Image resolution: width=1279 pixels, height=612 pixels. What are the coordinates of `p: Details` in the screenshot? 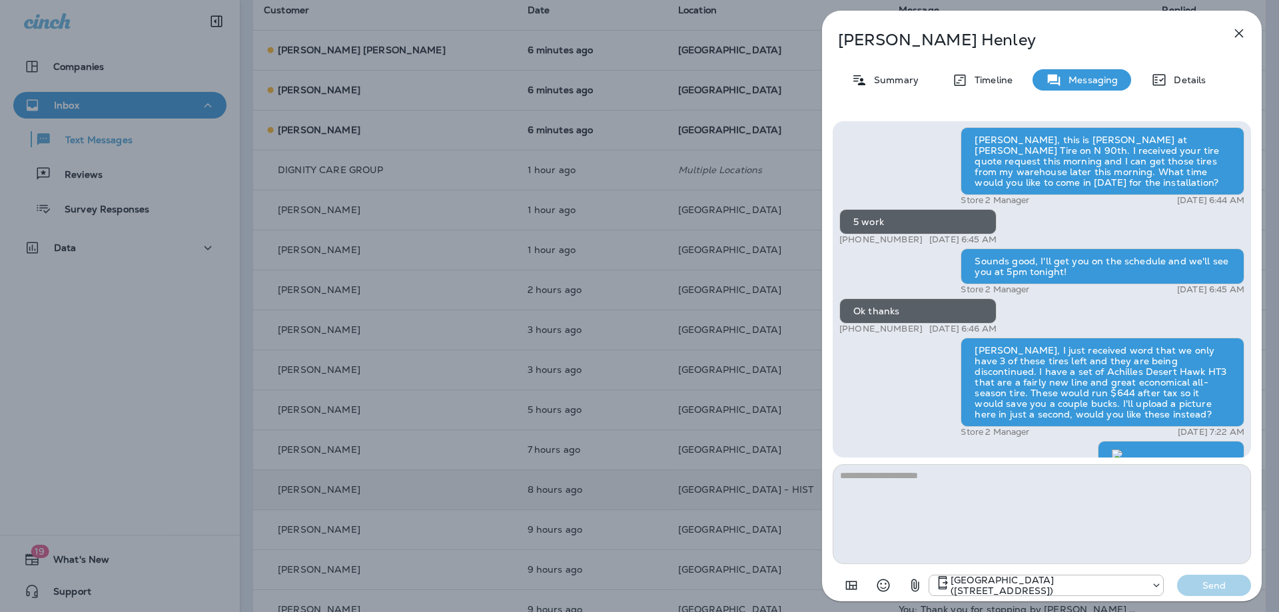 It's located at (1186, 80).